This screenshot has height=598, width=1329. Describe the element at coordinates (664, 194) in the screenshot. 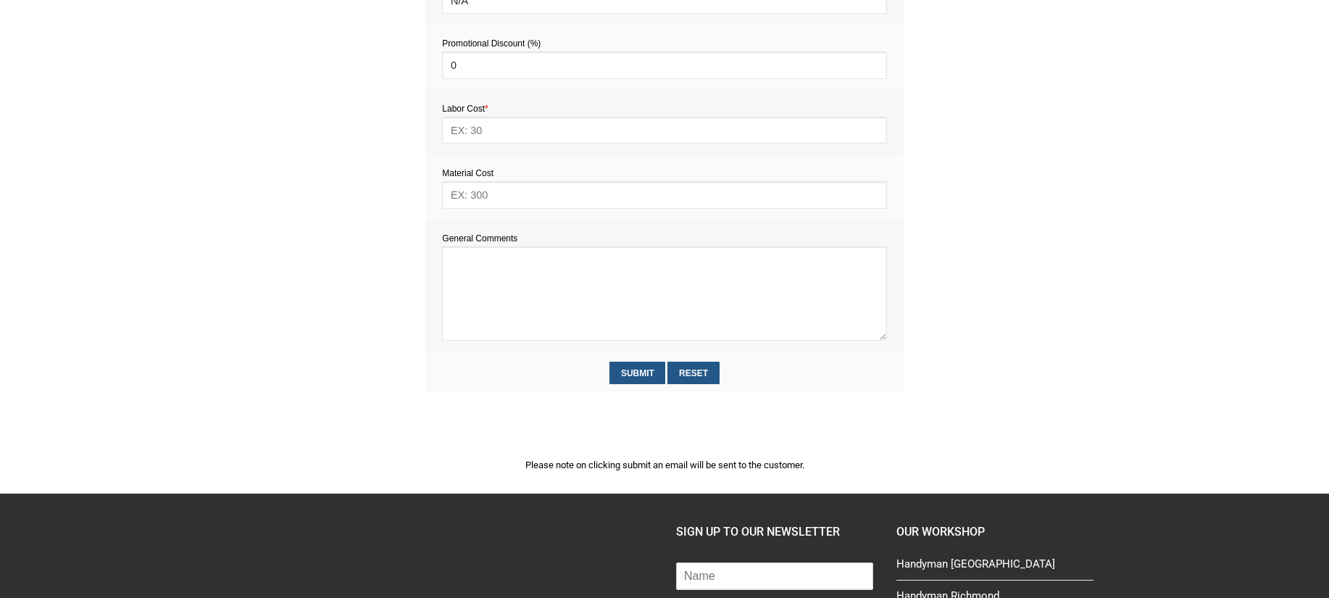

I see `input: EX: 300` at that location.